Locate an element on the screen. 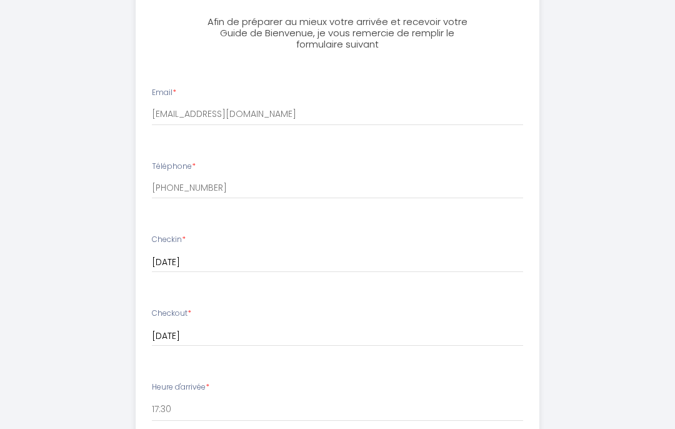 This screenshot has height=429, width=675. label: Email is located at coordinates (164, 92).